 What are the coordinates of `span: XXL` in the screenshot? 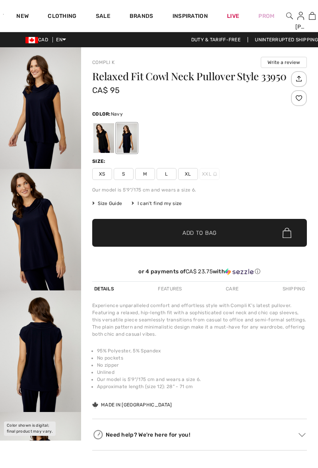 It's located at (209, 174).